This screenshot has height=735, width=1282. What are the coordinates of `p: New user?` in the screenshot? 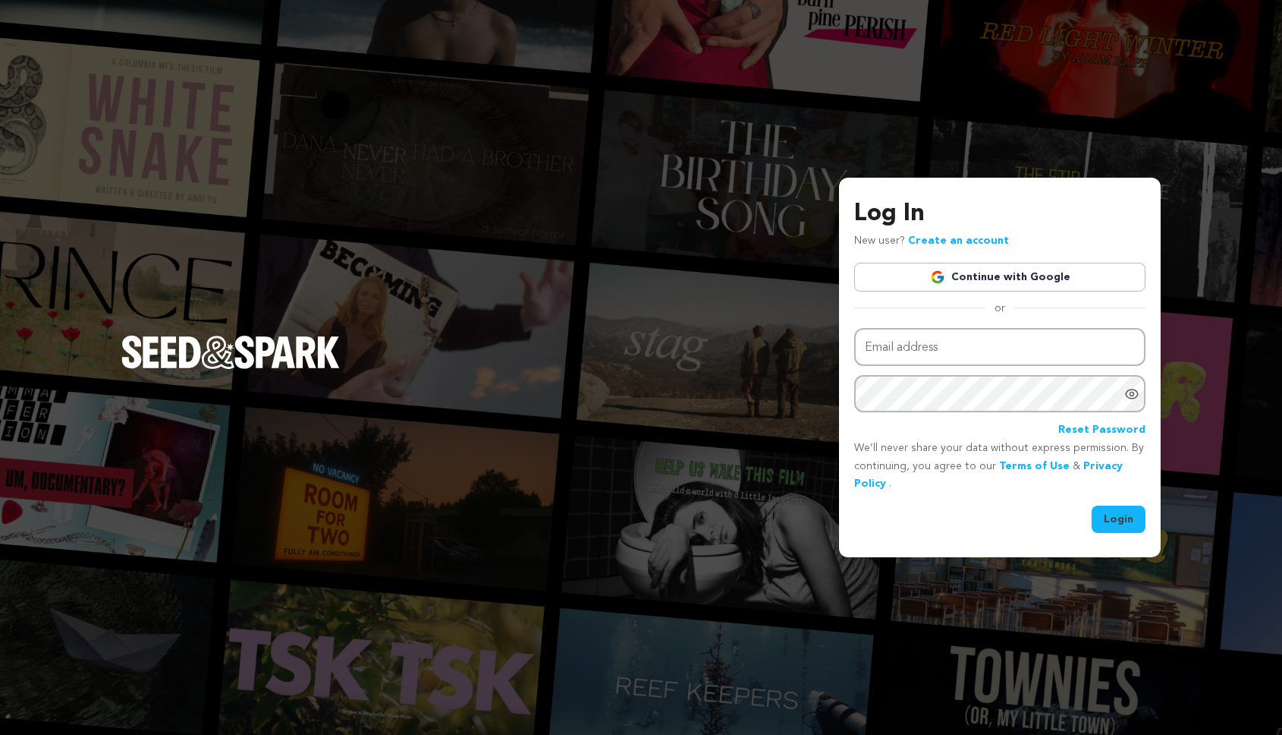 It's located at (932, 241).